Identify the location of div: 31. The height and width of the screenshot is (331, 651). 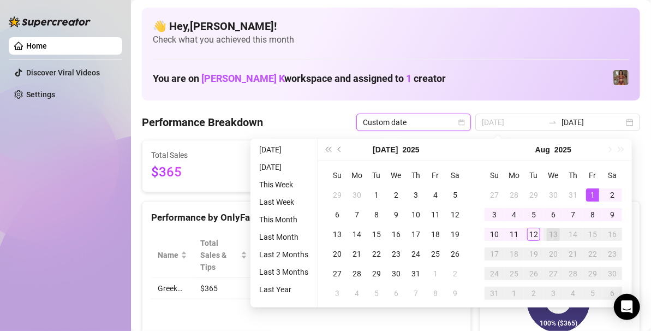
(494, 293).